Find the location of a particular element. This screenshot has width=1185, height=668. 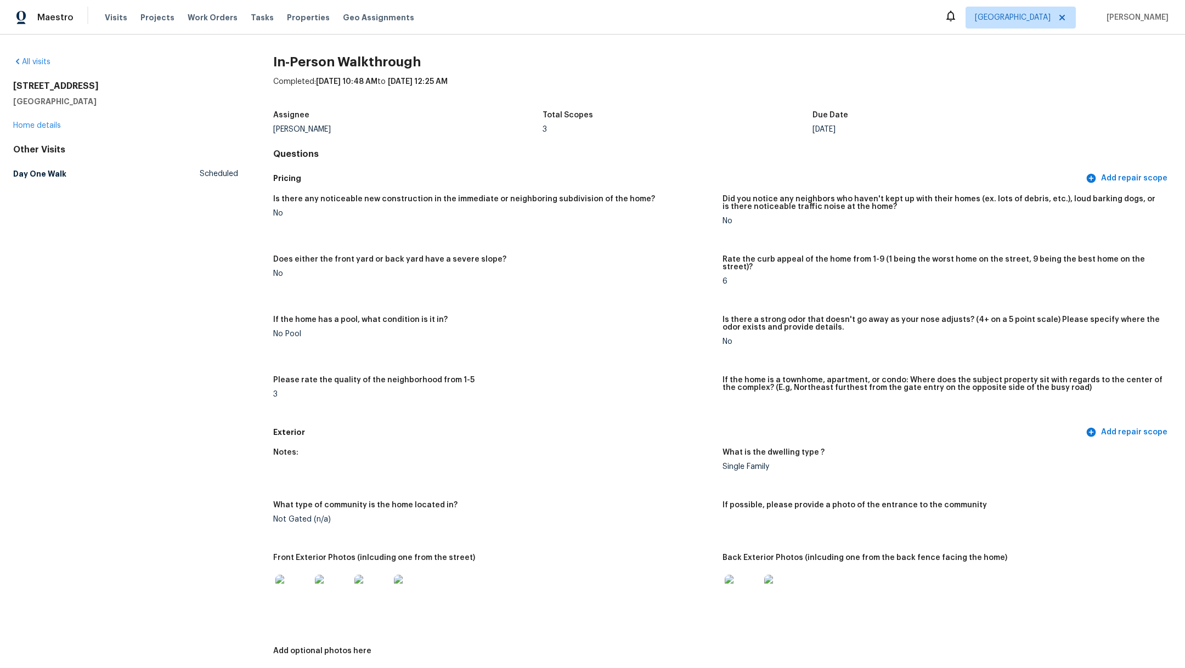

h5: If the home is a townhome, apartment, or condo: Where does the subject property sit with regards ... is located at coordinates (942, 384).